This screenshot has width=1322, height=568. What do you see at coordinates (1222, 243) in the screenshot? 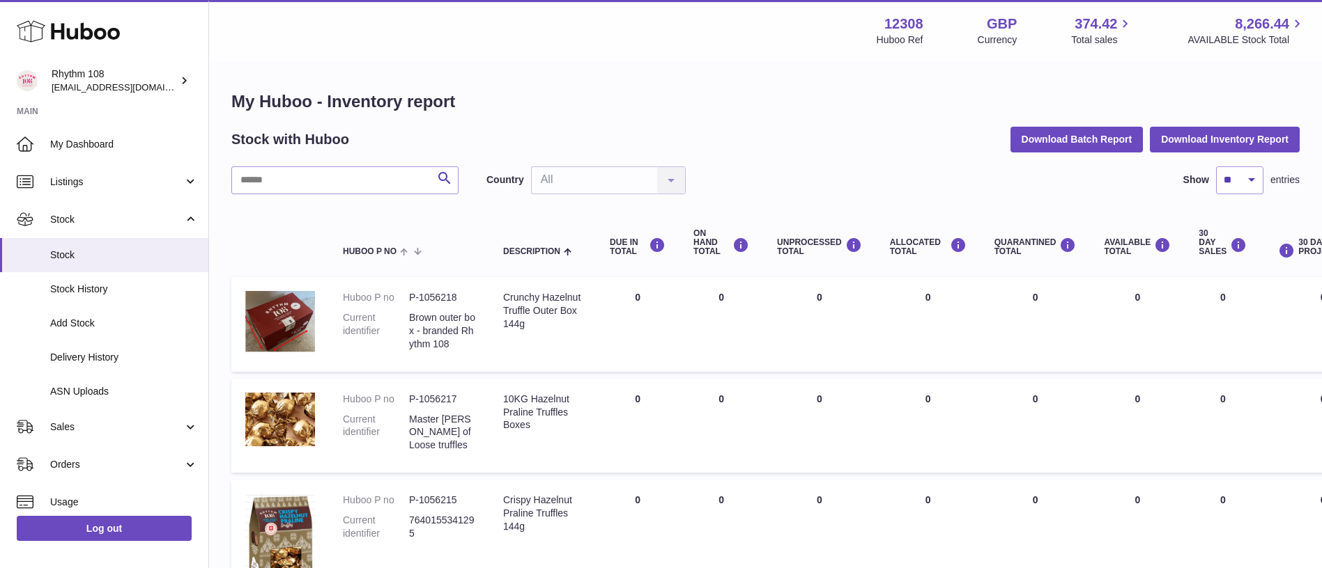
I see `div: 30 DAY SALES` at bounding box center [1222, 243].